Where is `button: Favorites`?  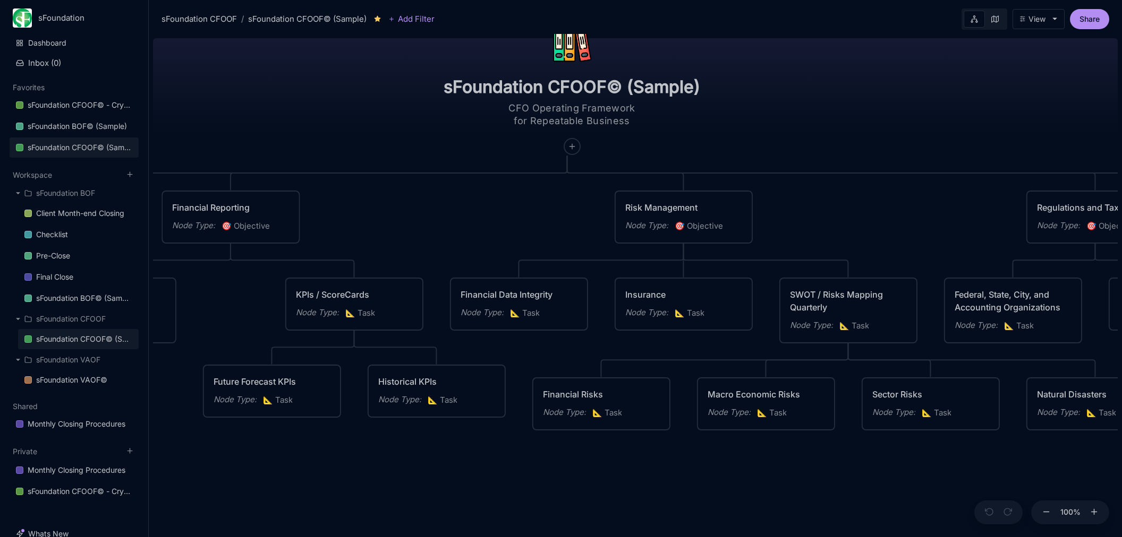
button: Favorites is located at coordinates (29, 87).